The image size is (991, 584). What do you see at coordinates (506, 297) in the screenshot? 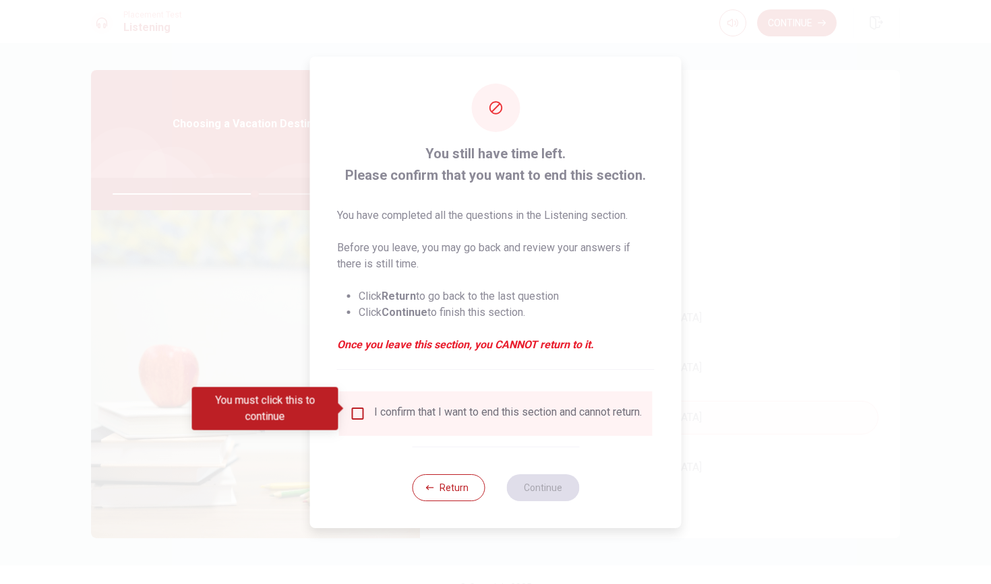
I see `li: Click to go back to the last question` at bounding box center [506, 297].